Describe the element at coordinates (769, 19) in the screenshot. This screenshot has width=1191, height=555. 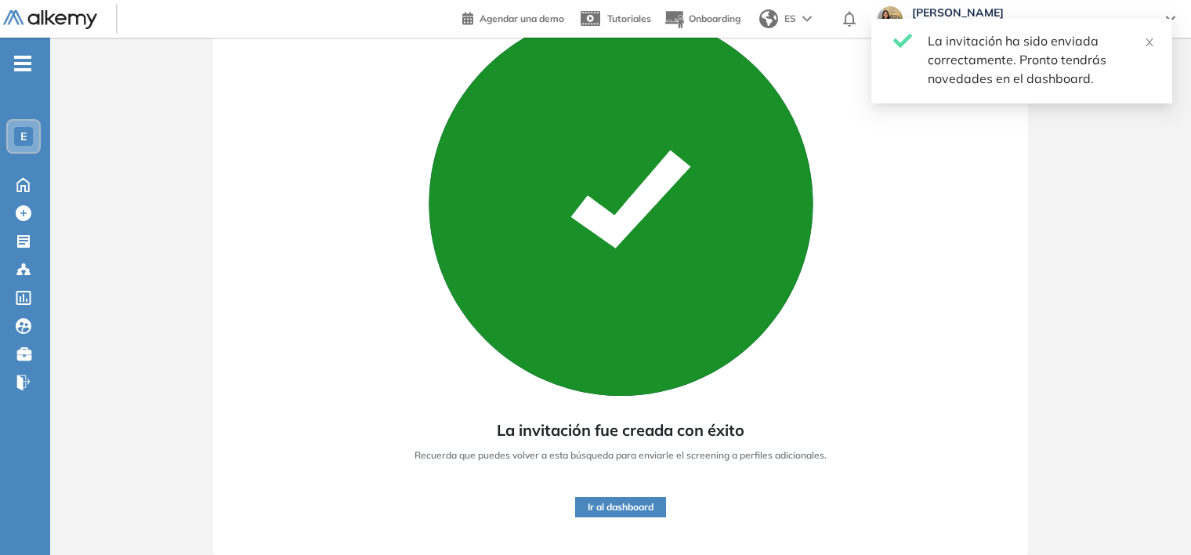
I see `img: world` at that location.